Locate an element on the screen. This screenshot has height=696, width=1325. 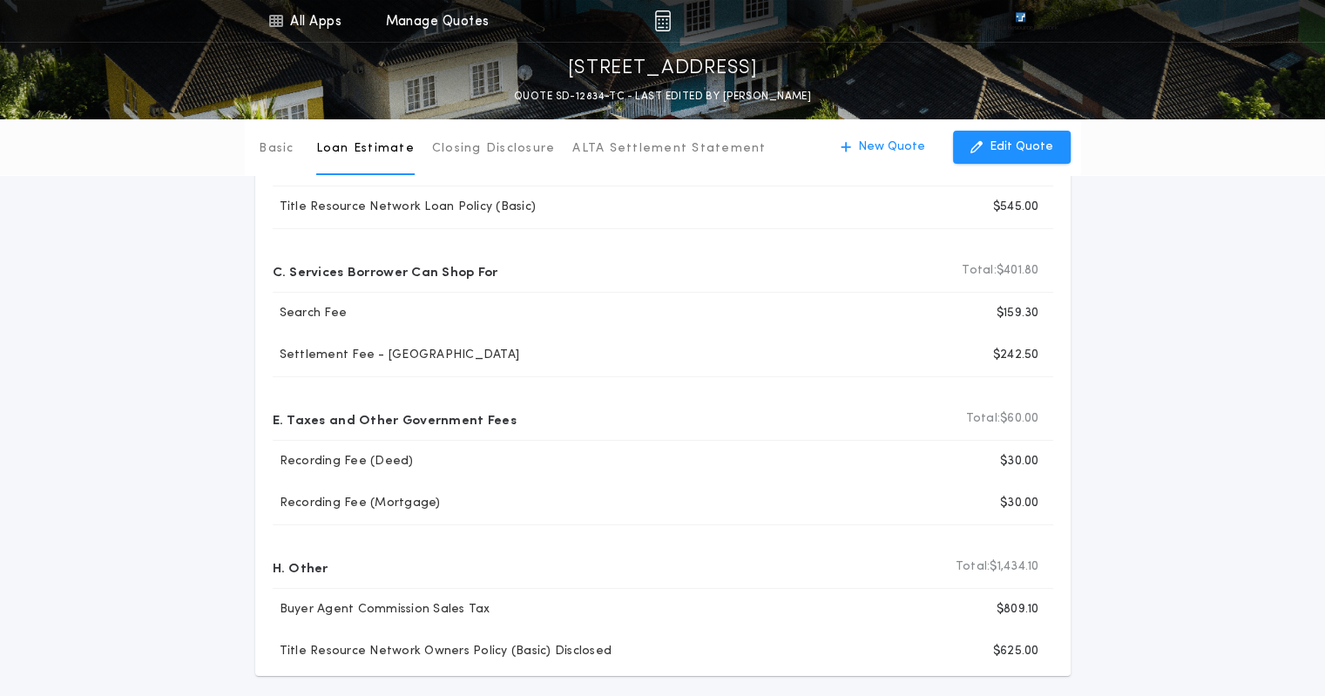
p: Closing Disclosure is located at coordinates (494, 149).